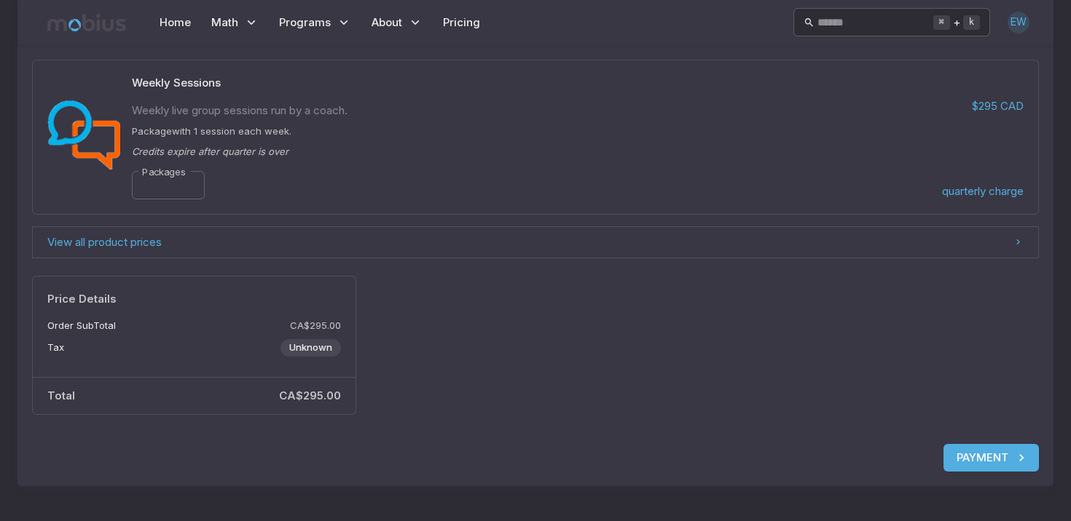  I want to click on p: $ 295 CAD, so click(997, 106).